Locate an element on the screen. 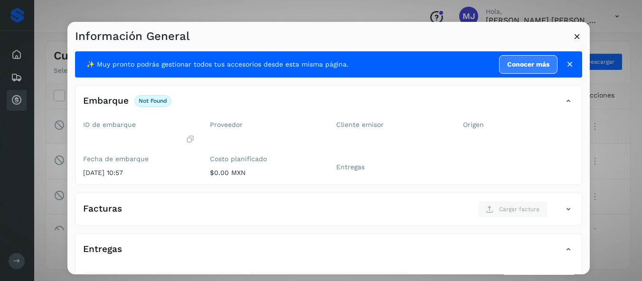  div: FacturasCargar factura is located at coordinates (329, 213).